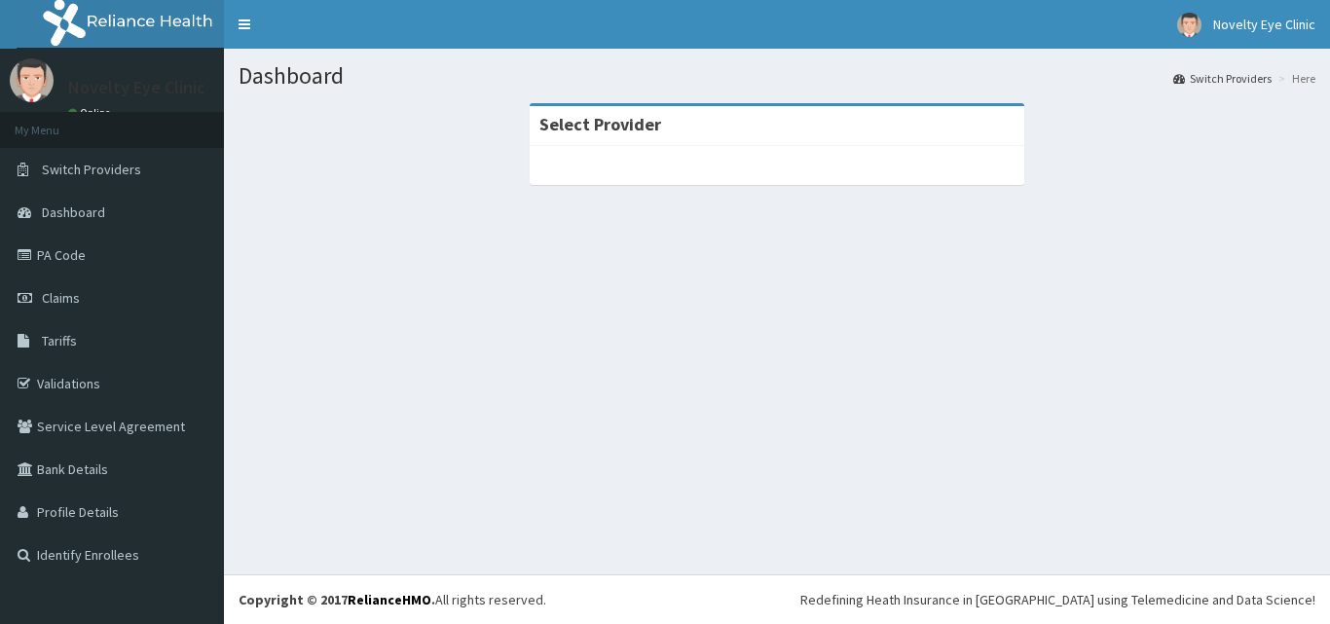 The width and height of the screenshot is (1330, 624). I want to click on footer: All rights reserved., so click(777, 599).